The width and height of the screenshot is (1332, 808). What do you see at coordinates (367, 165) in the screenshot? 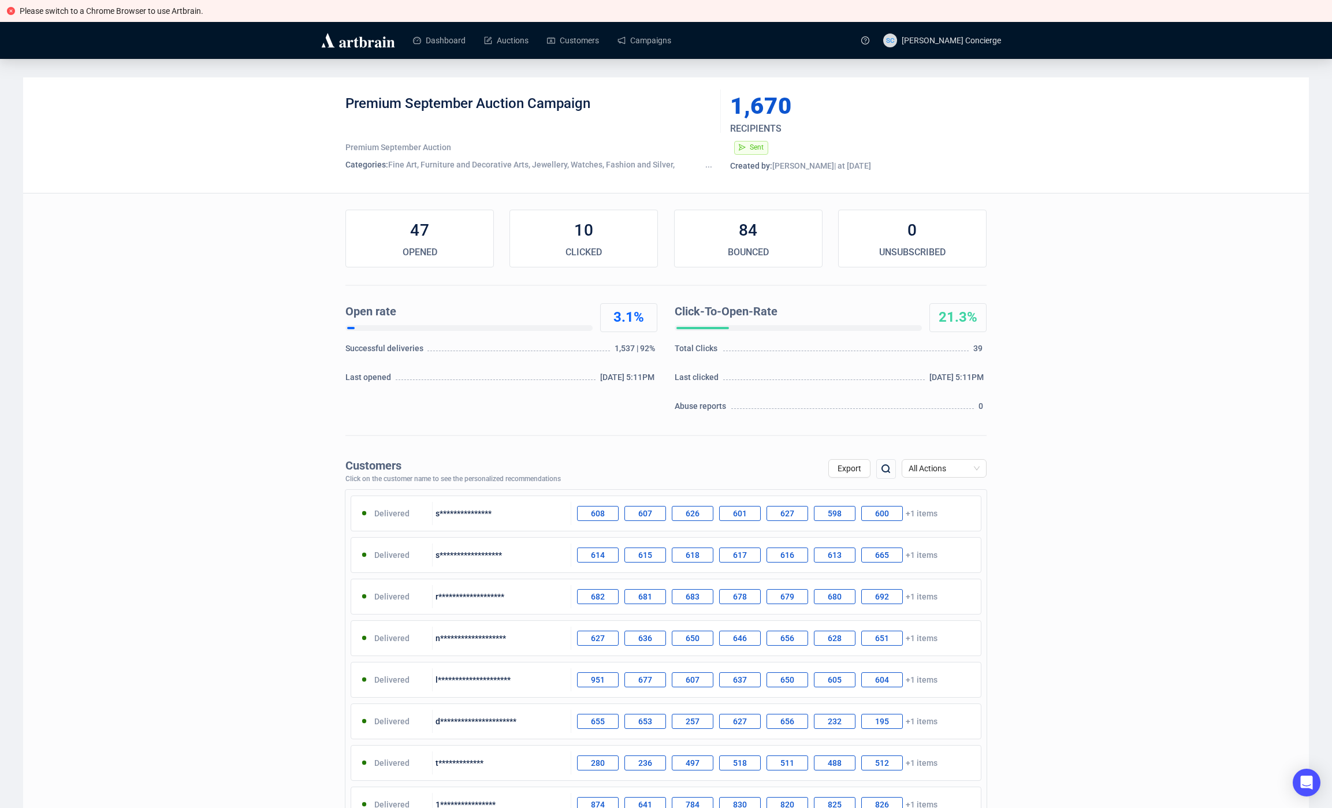
I see `span: Categories:` at bounding box center [367, 165].